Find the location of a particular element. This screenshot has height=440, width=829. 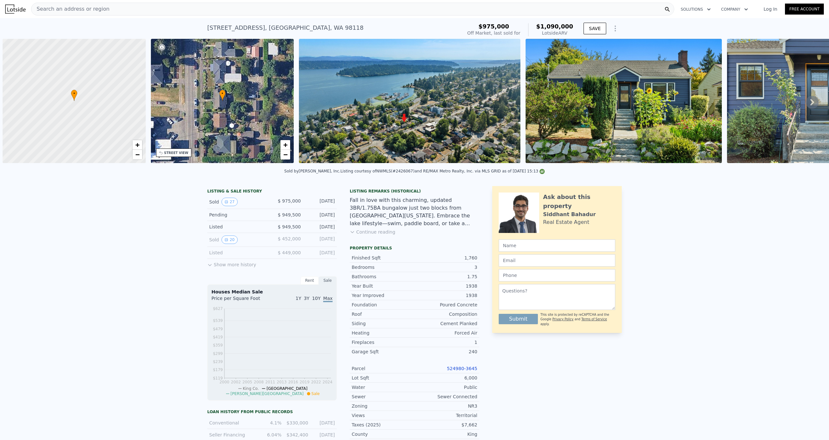

div: Real Estate Agent is located at coordinates (566, 222).